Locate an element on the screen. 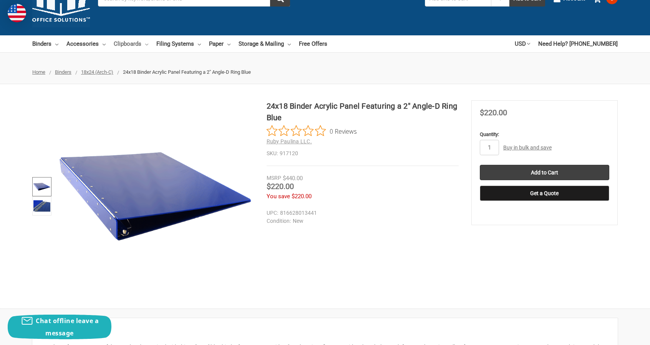  span: Home is located at coordinates (39, 72).